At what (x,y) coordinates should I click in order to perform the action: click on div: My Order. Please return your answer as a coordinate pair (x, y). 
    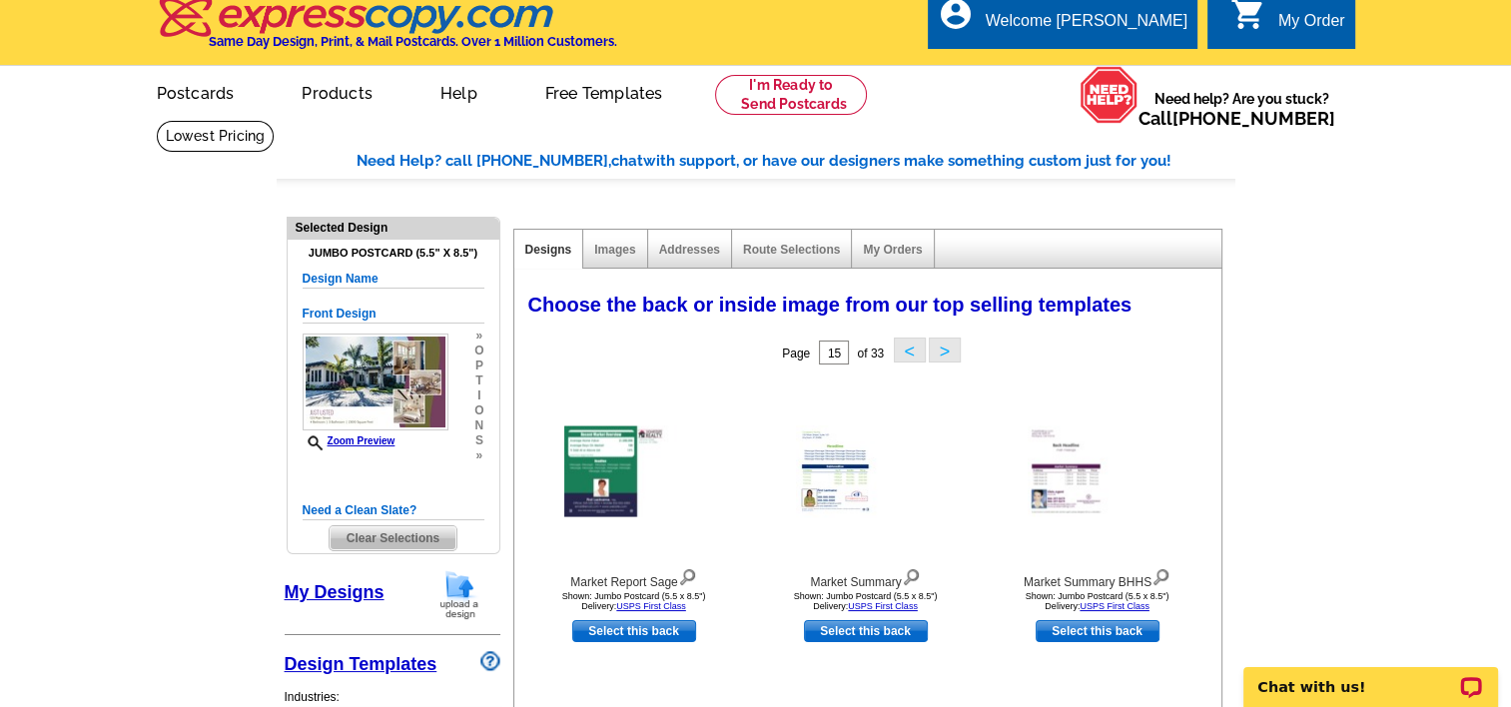
    Looking at the image, I should click on (1312, 26).